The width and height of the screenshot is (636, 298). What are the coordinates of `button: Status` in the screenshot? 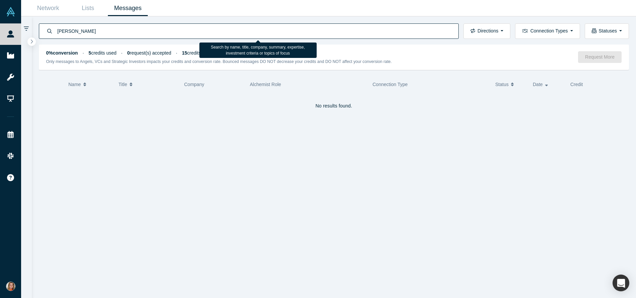 It's located at (510, 84).